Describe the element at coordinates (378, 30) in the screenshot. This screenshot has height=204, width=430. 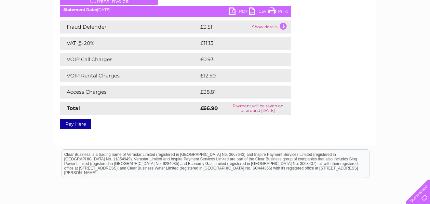
I see `a: Blog` at that location.